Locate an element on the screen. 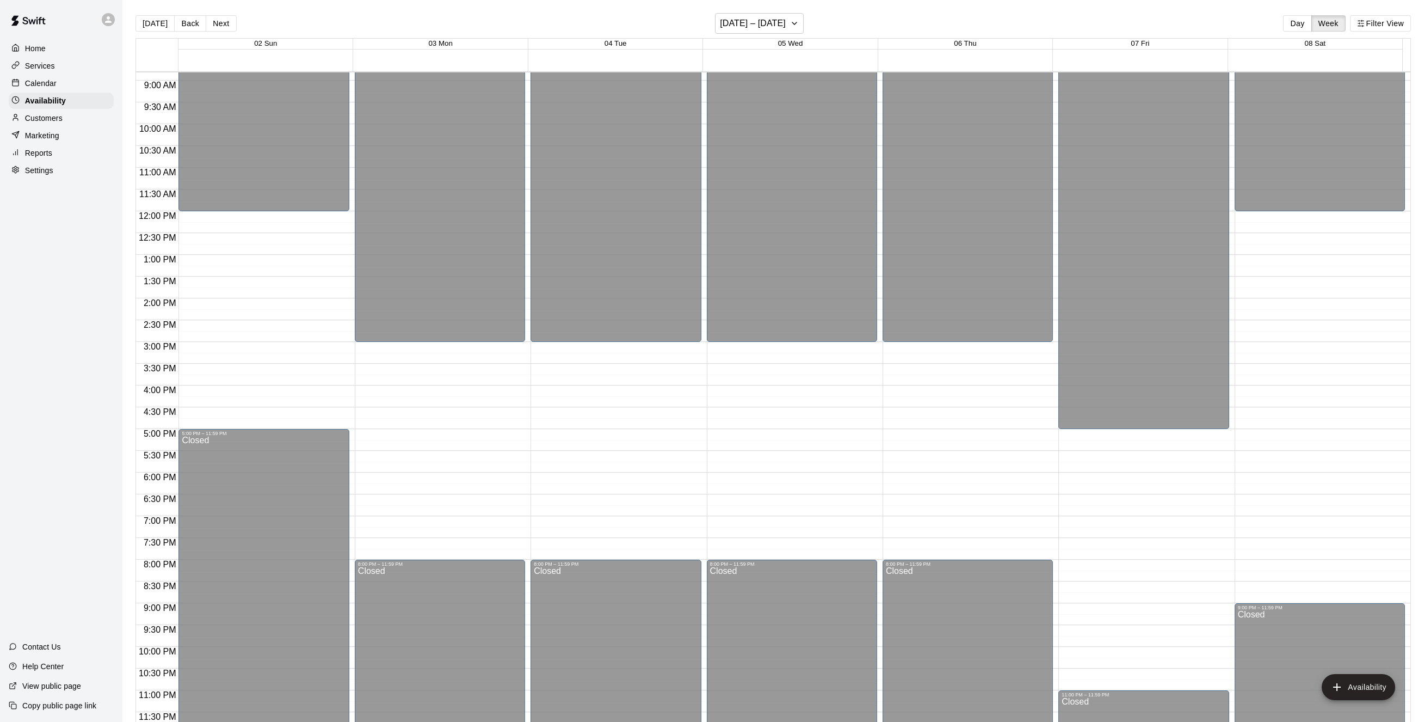 The width and height of the screenshot is (1424, 722). span: 3:30 PM is located at coordinates (160, 368).